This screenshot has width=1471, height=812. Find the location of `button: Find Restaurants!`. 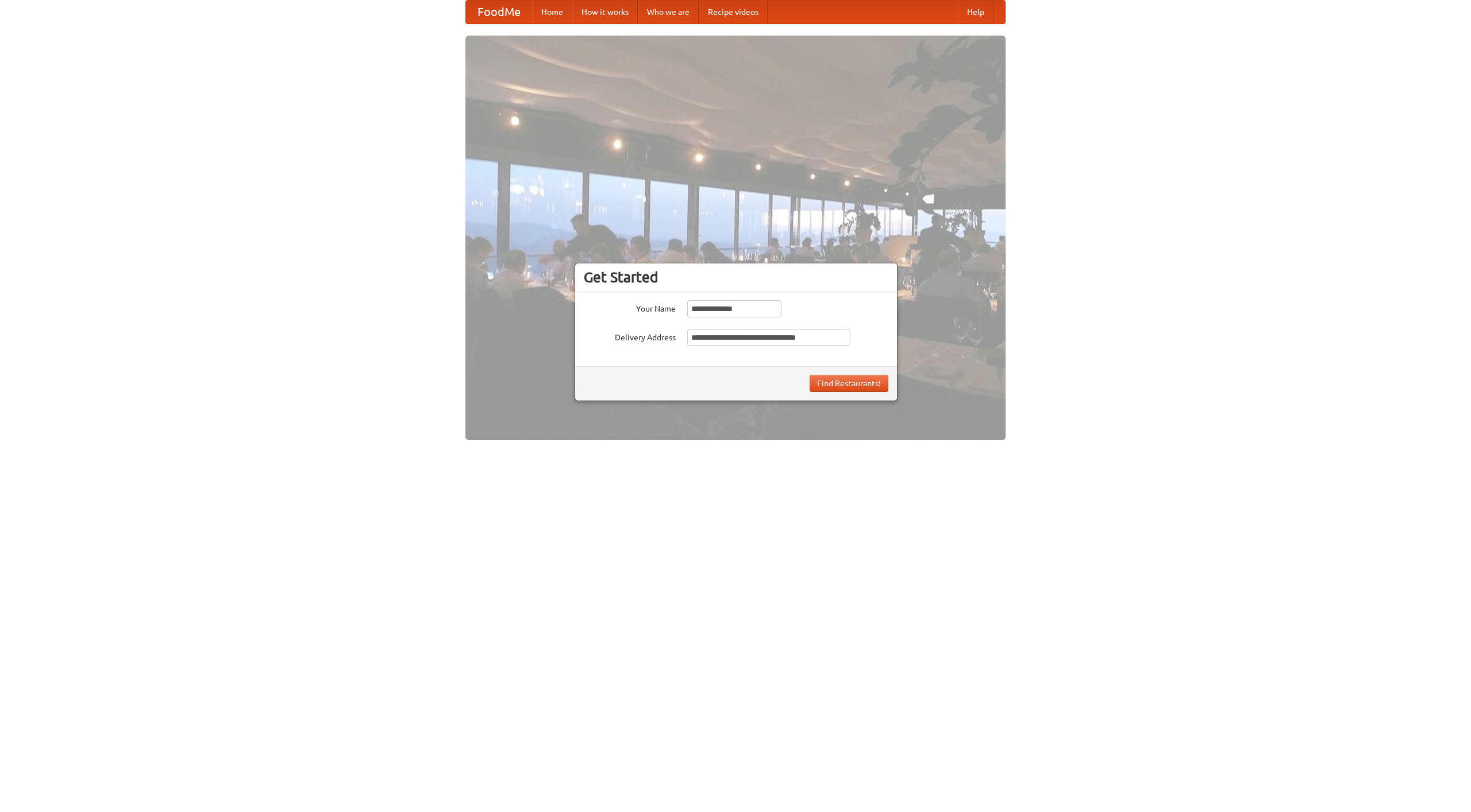

button: Find Restaurants! is located at coordinates (848, 383).